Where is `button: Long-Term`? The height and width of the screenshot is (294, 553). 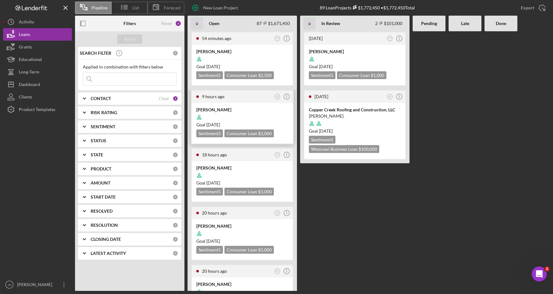
button: Long-Term is located at coordinates (37, 72).